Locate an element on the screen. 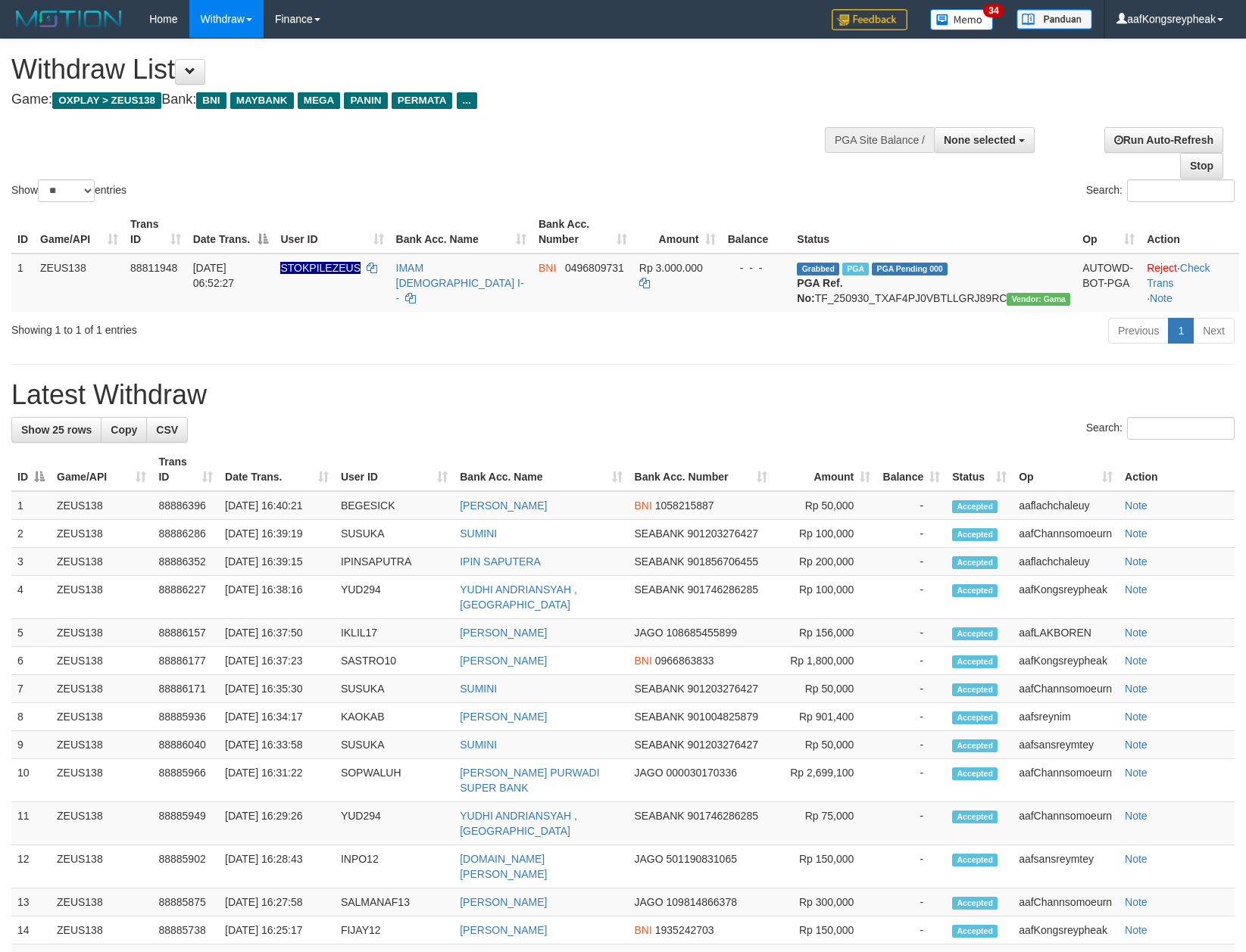  td: aafLAKBOREN is located at coordinates (1066, 633).